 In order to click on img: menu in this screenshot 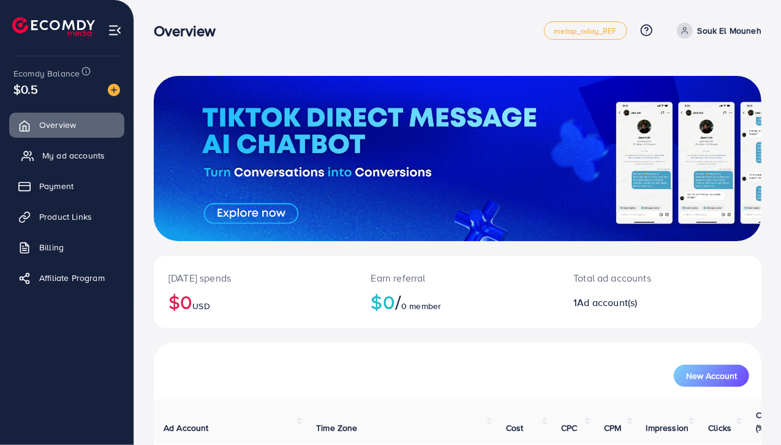, I will do `click(115, 30)`.